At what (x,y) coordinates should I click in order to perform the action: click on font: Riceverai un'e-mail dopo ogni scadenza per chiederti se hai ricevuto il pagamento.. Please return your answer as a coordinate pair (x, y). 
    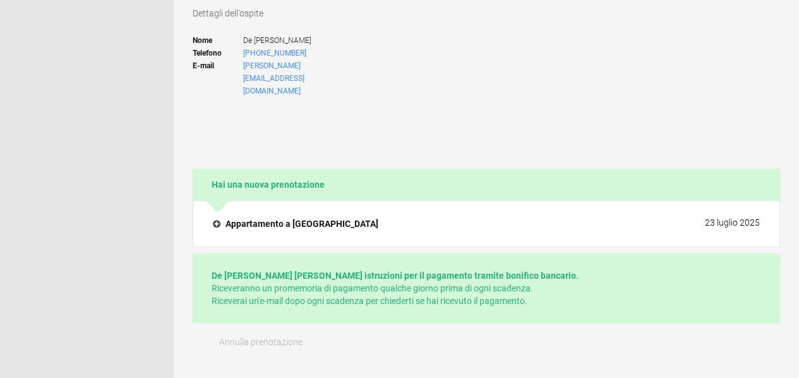
    Looking at the image, I should click on (369, 301).